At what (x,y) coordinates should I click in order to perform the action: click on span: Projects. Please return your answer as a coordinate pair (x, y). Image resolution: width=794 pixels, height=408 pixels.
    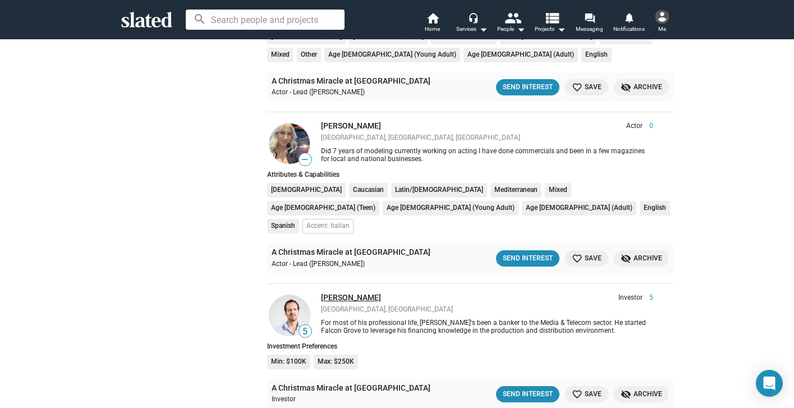
    Looking at the image, I should click on (550, 29).